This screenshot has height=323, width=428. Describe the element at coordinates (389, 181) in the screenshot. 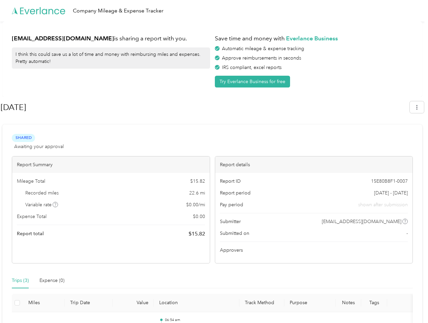

I see `span: 15E80B8F1-0007` at that location.